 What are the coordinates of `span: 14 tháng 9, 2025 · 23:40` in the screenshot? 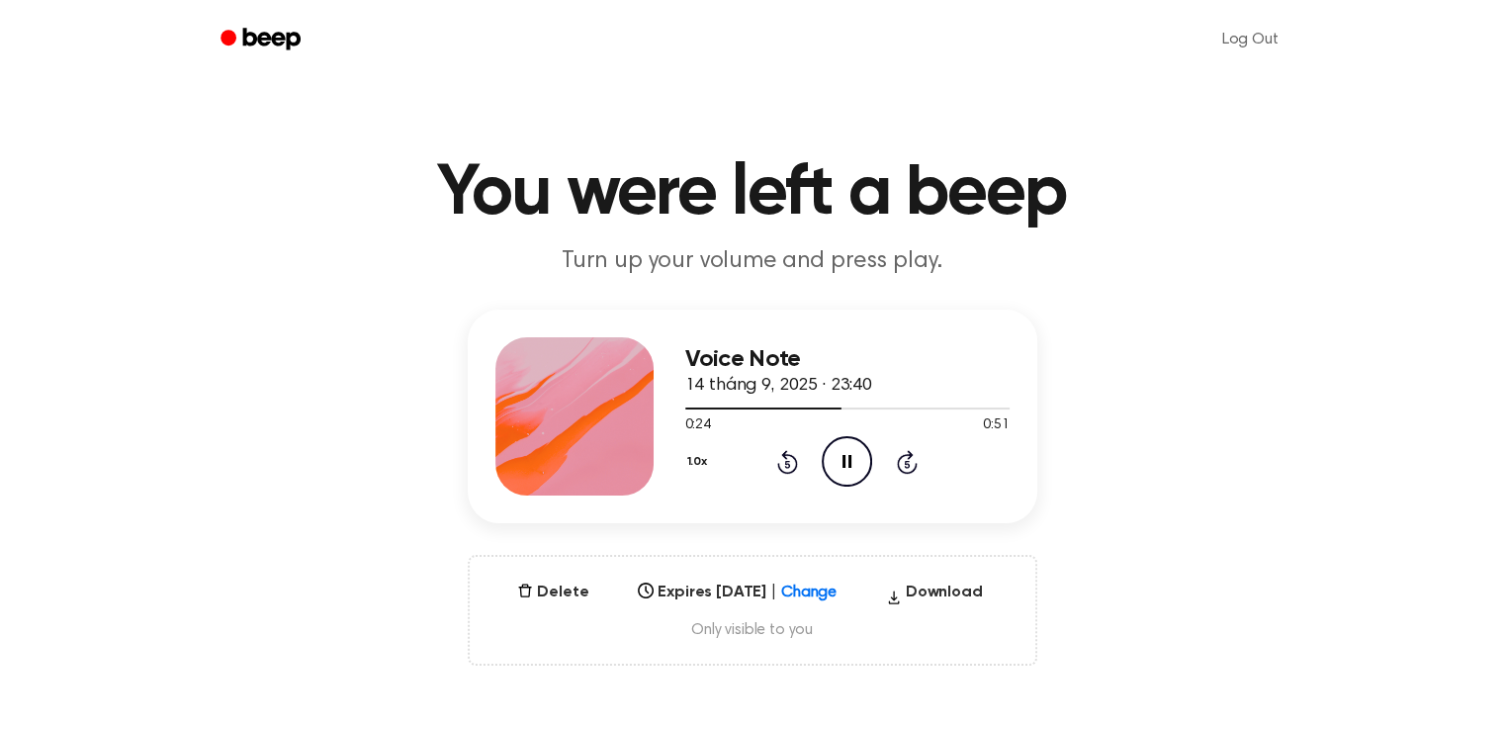 It's located at (778, 386).